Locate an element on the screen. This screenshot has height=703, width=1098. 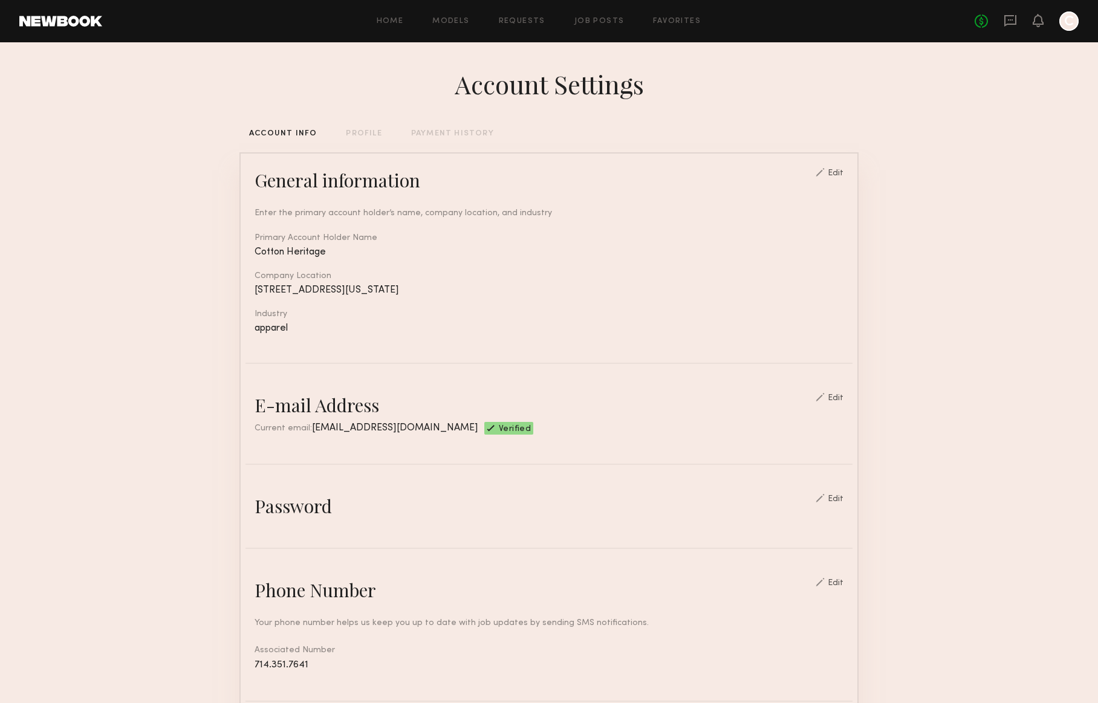
div: Password is located at coordinates (293, 506).